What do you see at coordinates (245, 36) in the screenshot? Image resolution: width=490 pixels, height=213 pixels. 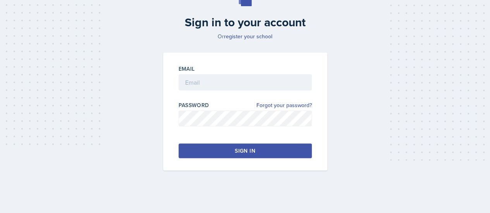 I see `p: Or` at bounding box center [245, 36].